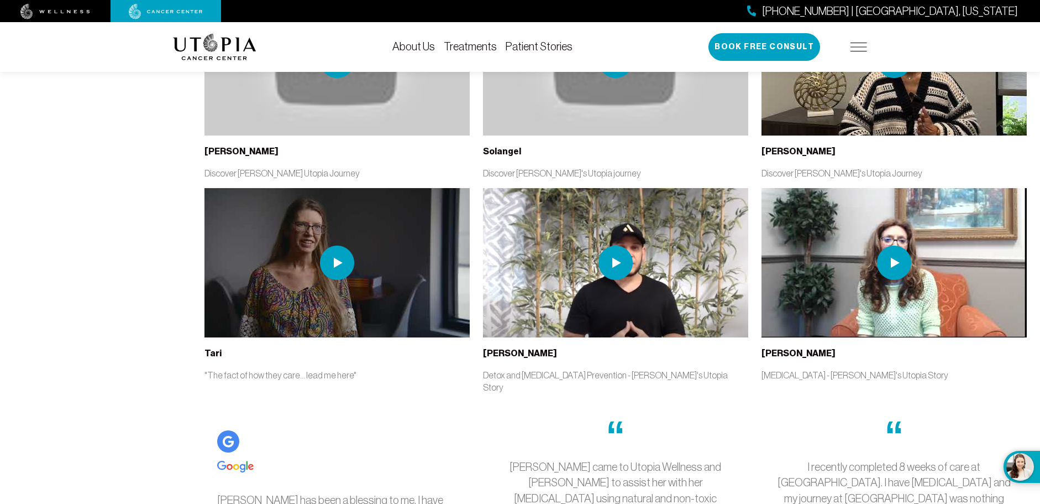 This screenshot has width=1040, height=504. I want to click on a: Treatments, so click(470, 46).